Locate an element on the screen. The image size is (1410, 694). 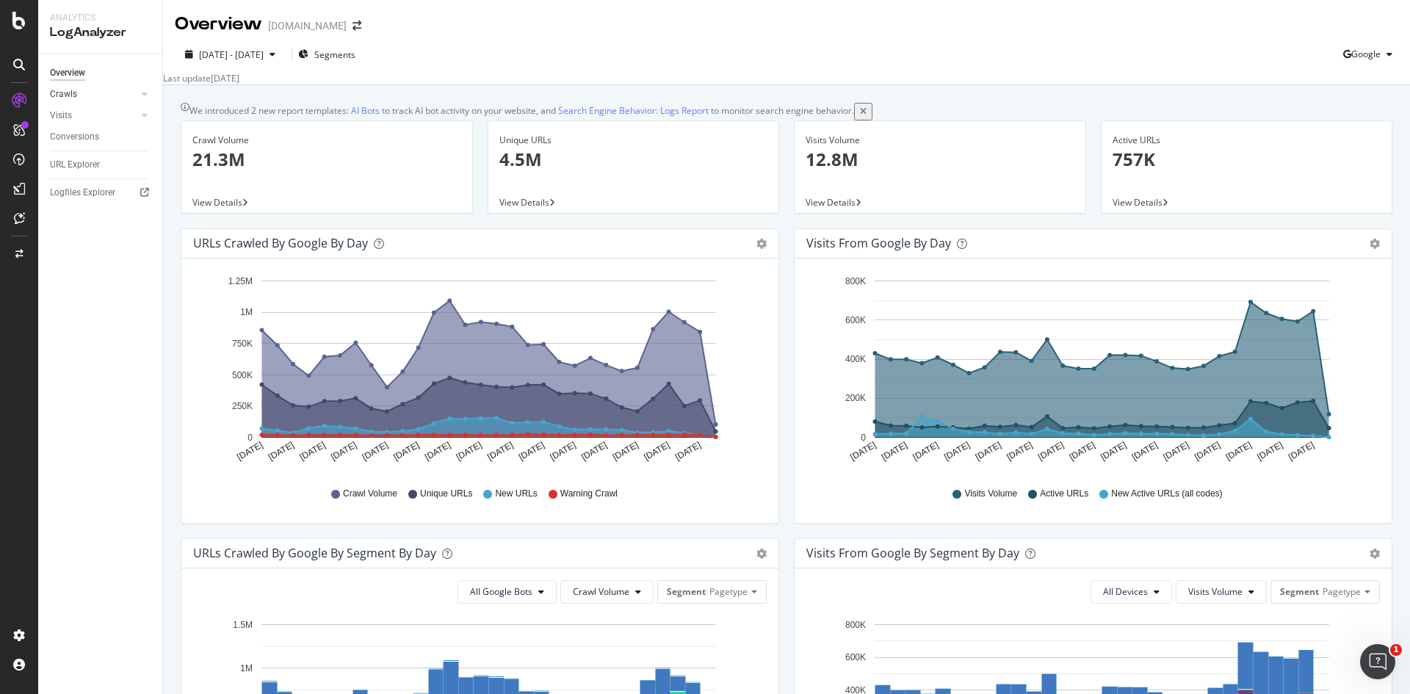
button: Visits Volume is located at coordinates (1221, 592).